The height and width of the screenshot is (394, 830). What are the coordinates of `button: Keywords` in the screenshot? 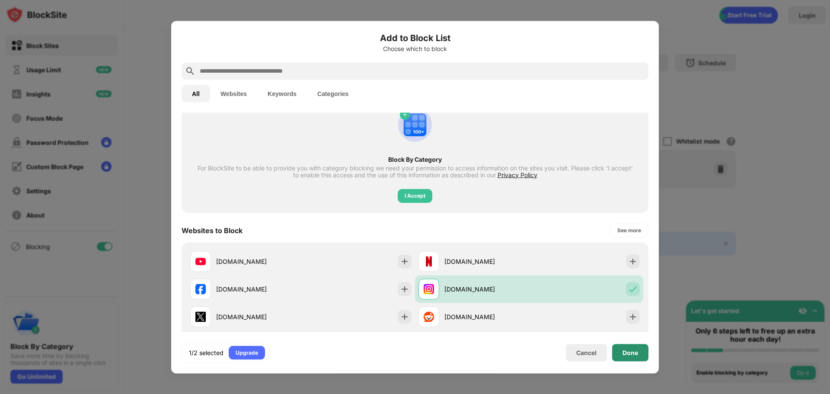 It's located at (282, 93).